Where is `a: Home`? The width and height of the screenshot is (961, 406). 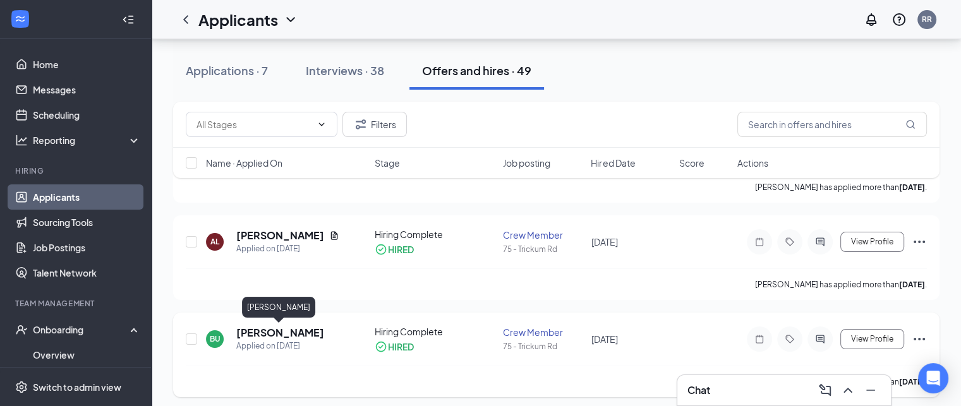 a: Home is located at coordinates (87, 64).